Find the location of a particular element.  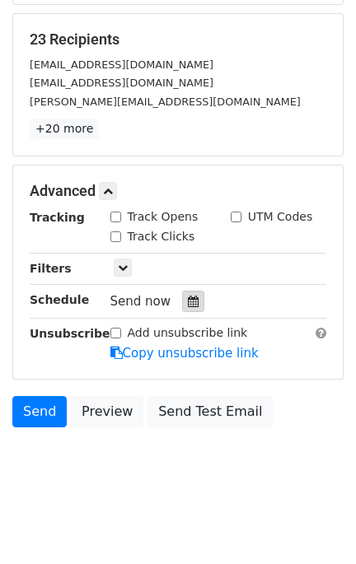

a: Send is located at coordinates (40, 412).